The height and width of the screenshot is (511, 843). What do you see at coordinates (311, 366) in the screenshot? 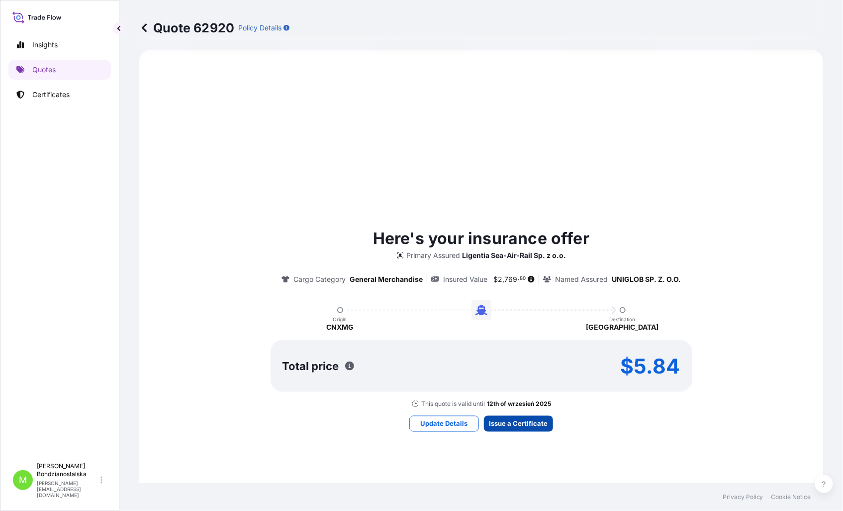
I see `p: Total price` at bounding box center [311, 366].